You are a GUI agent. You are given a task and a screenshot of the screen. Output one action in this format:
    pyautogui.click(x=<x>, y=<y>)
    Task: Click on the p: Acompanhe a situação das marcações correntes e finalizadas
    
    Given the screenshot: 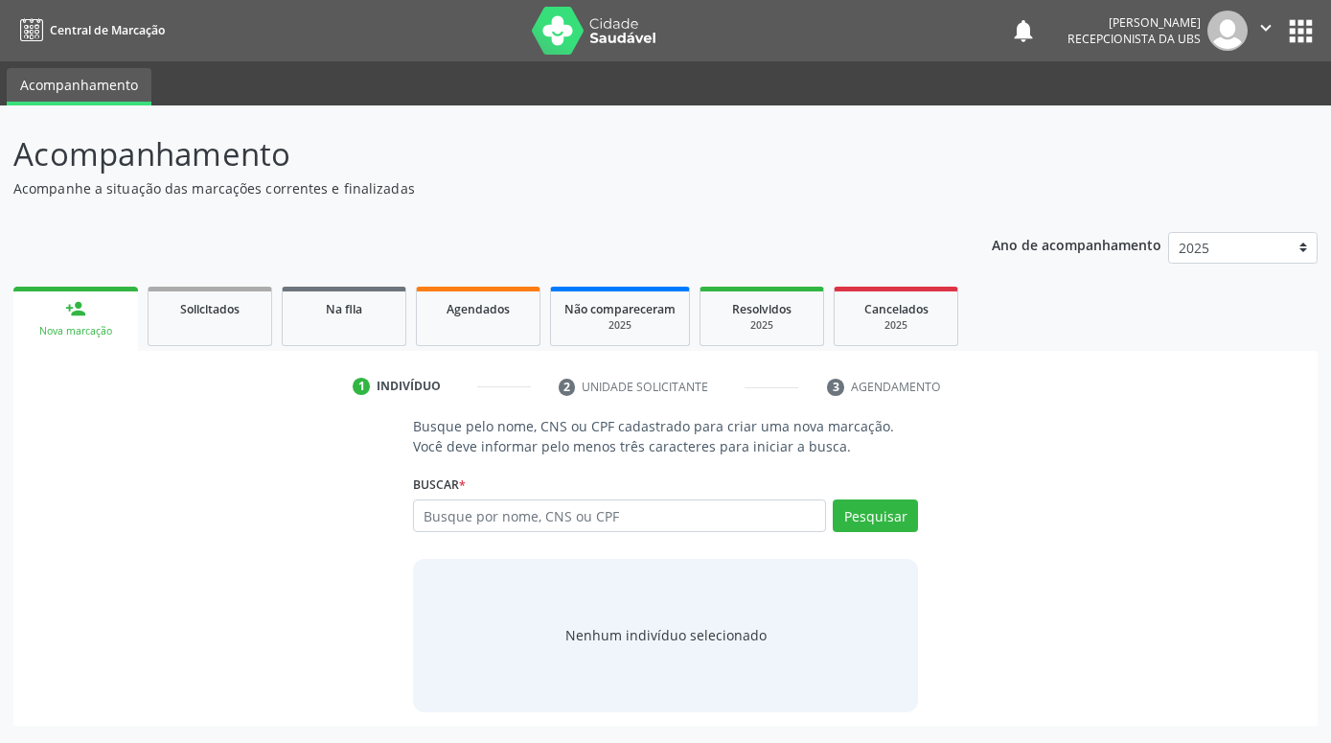 What is the action you would take?
    pyautogui.click(x=469, y=188)
    